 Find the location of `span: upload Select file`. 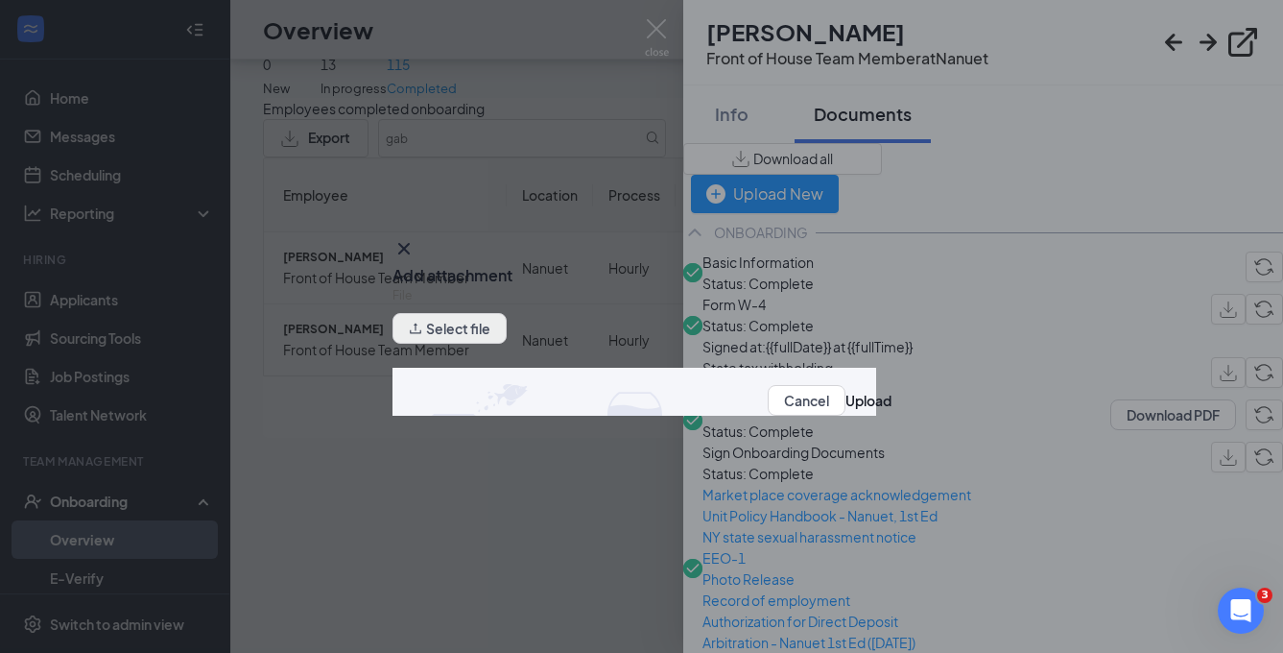

span: upload Select file is located at coordinates (449, 330).